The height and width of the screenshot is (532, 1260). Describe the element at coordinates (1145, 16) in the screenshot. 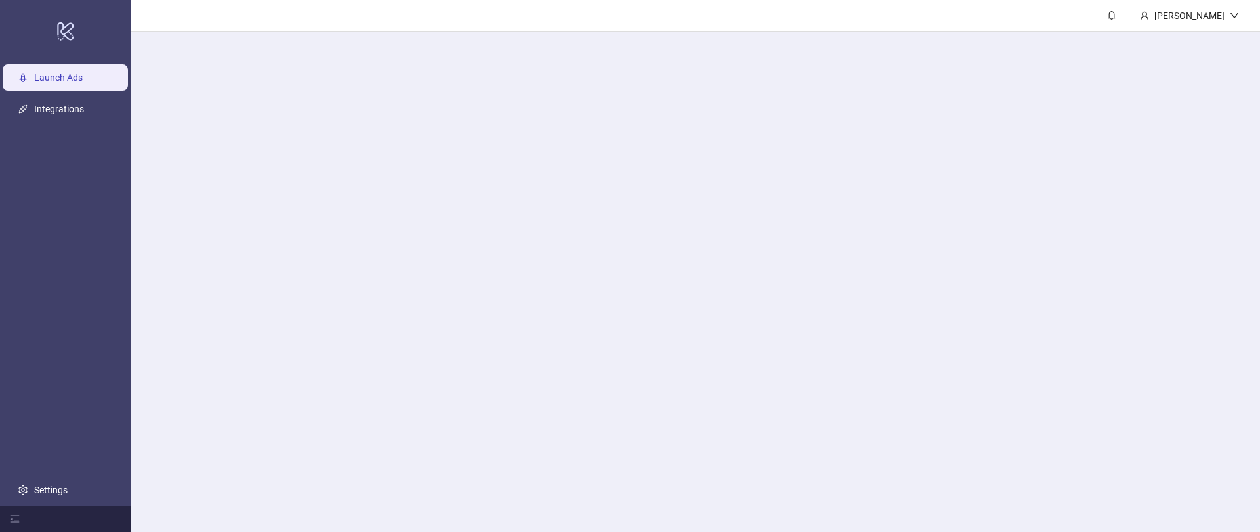

I see `span: user` at that location.